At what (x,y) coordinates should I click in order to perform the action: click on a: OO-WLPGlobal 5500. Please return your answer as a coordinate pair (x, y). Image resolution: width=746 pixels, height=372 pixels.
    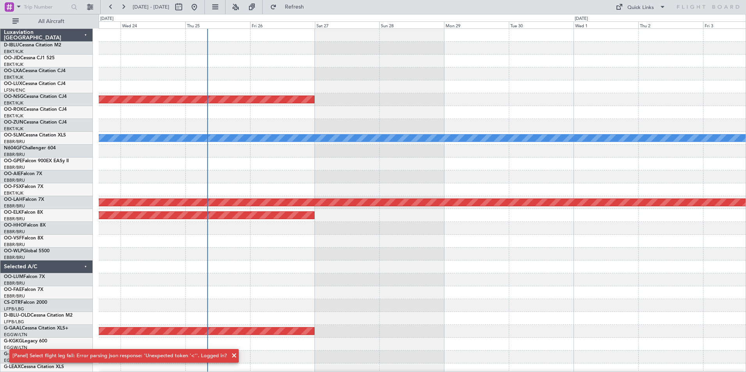
    Looking at the image, I should click on (27, 251).